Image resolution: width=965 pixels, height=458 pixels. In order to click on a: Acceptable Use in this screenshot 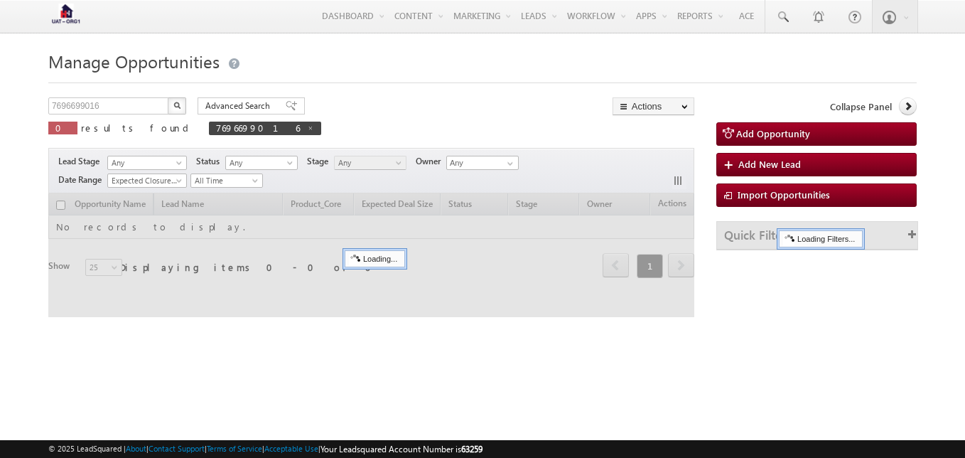, I will do `click(291, 448)`.